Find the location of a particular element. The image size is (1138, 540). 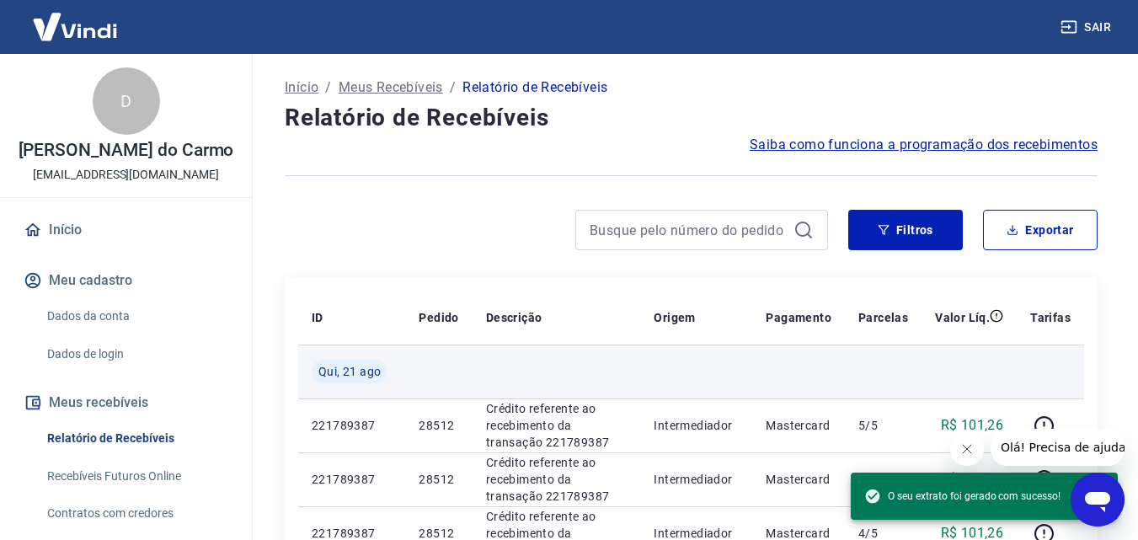

input: Busque pelo número do pedido is located at coordinates (688, 230).